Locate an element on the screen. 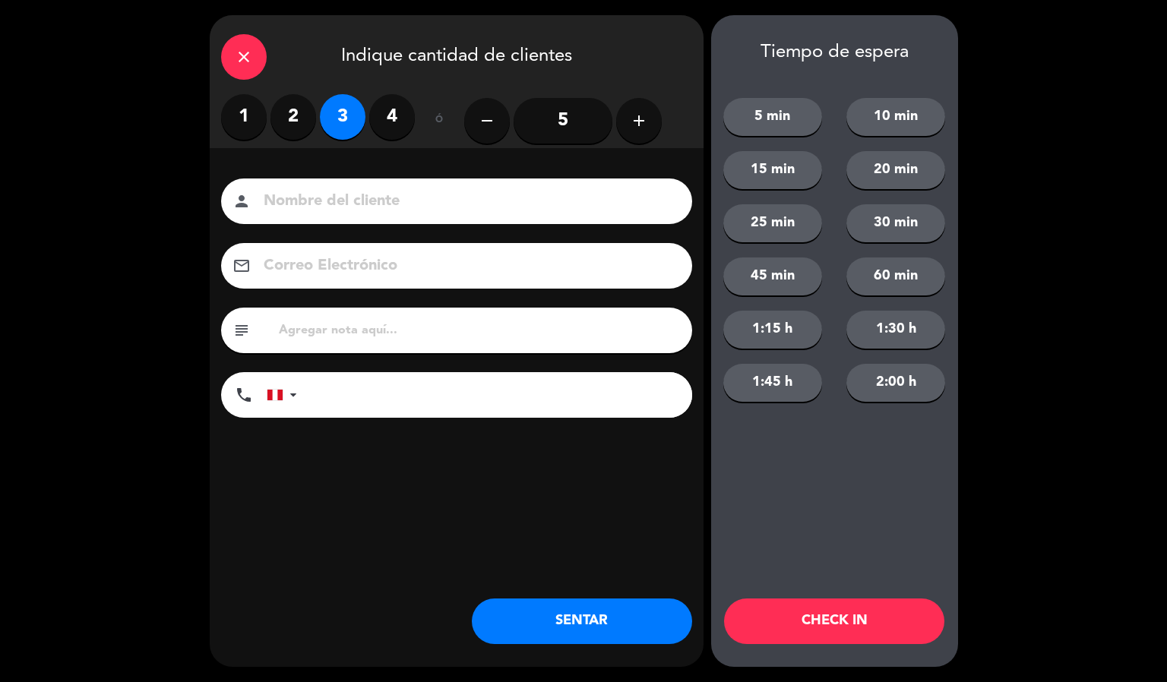  i: phone is located at coordinates (244, 395).